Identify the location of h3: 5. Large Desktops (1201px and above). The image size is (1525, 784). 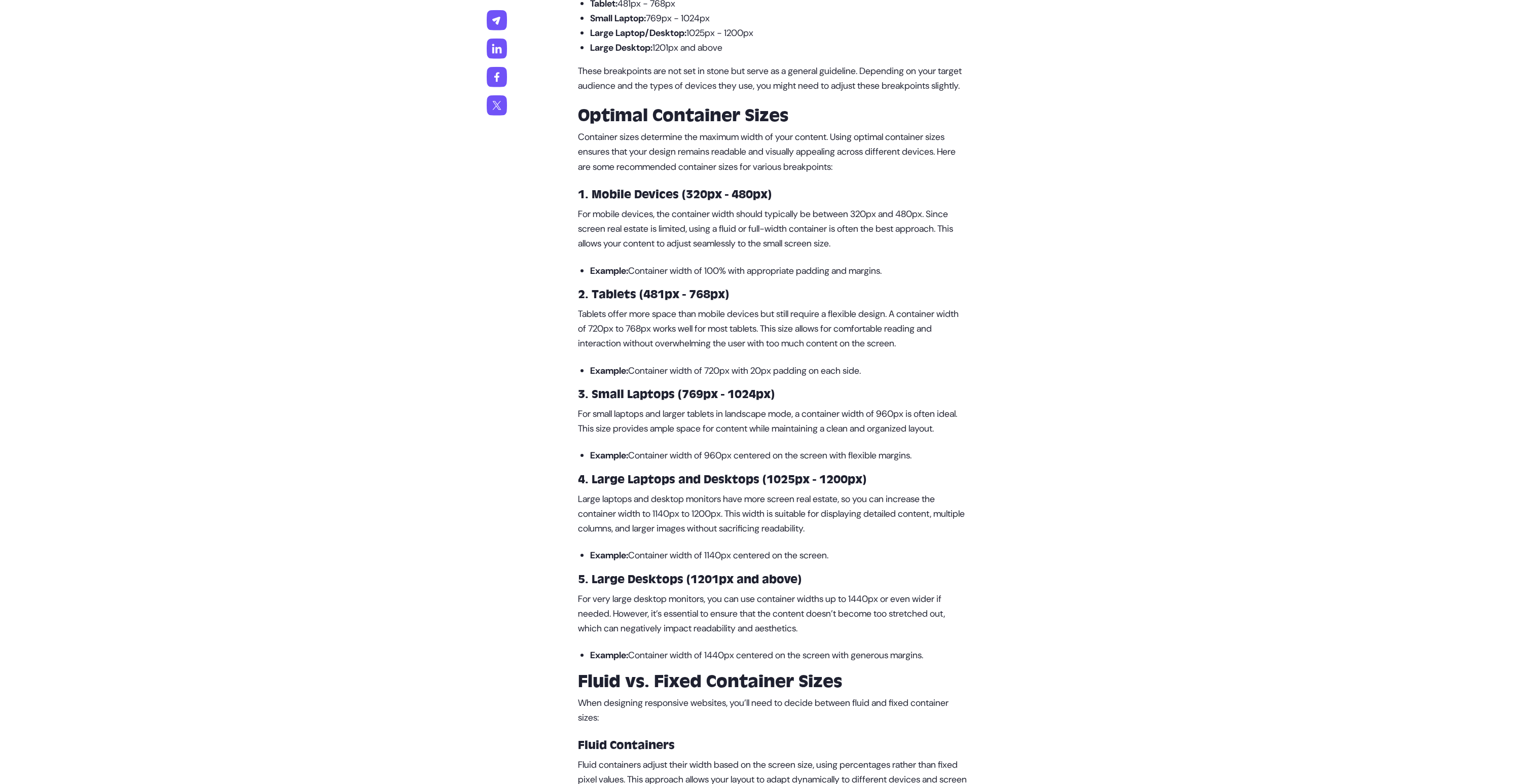
(772, 579).